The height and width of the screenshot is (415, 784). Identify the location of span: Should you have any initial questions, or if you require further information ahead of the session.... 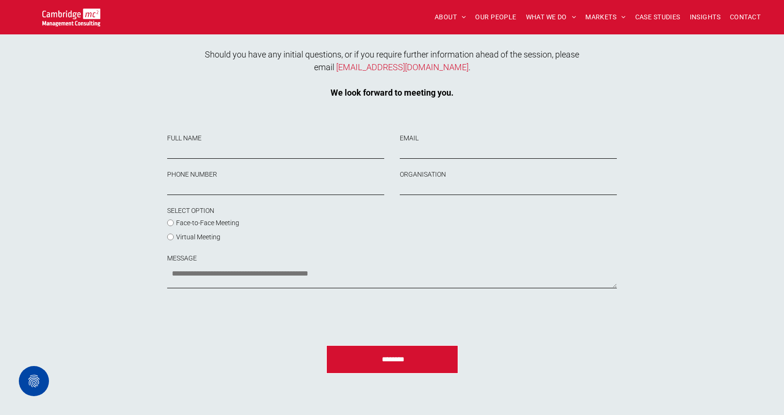
(392, 61).